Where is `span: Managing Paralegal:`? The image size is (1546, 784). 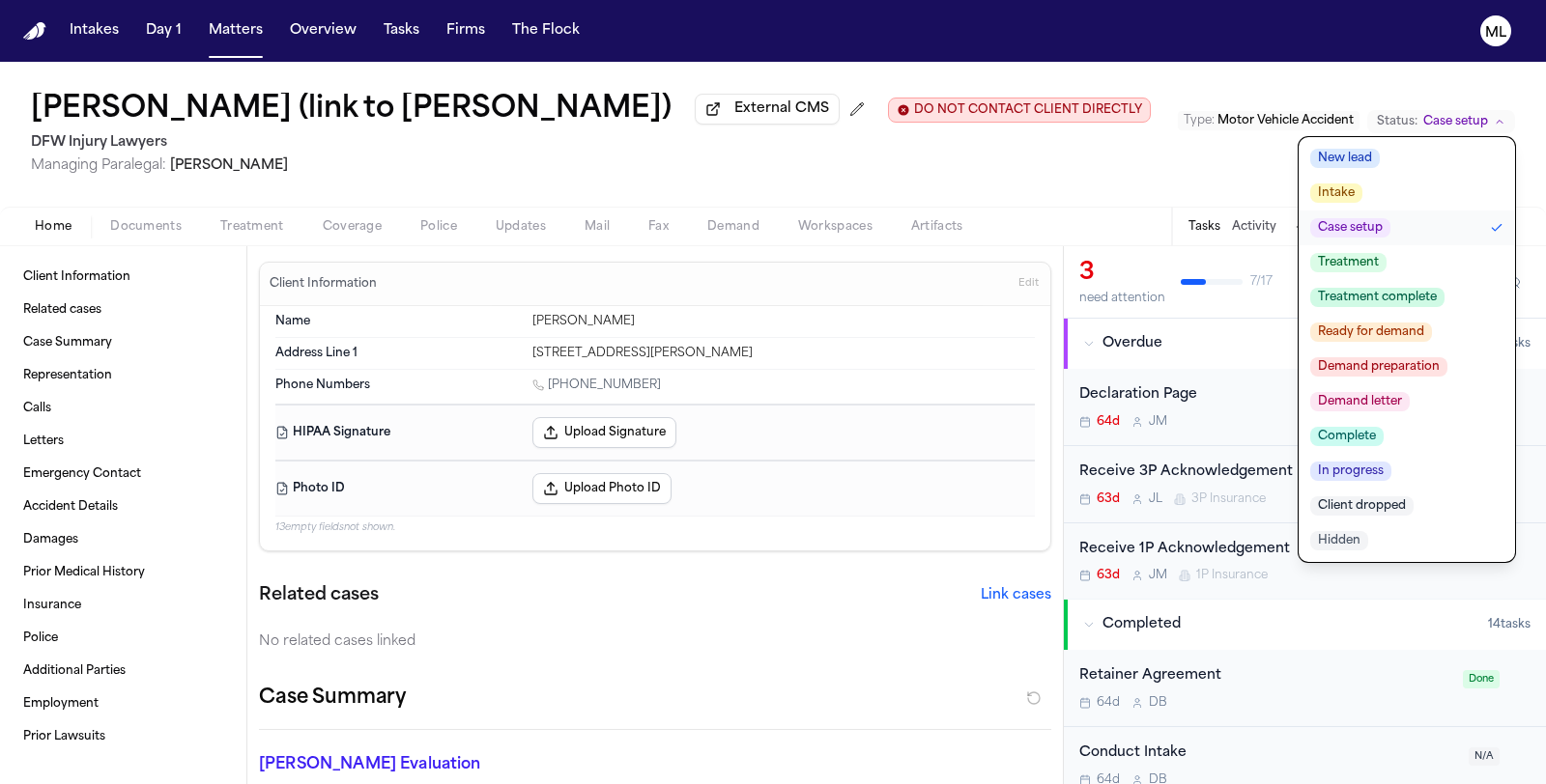
span: Managing Paralegal: is located at coordinates (99, 165).